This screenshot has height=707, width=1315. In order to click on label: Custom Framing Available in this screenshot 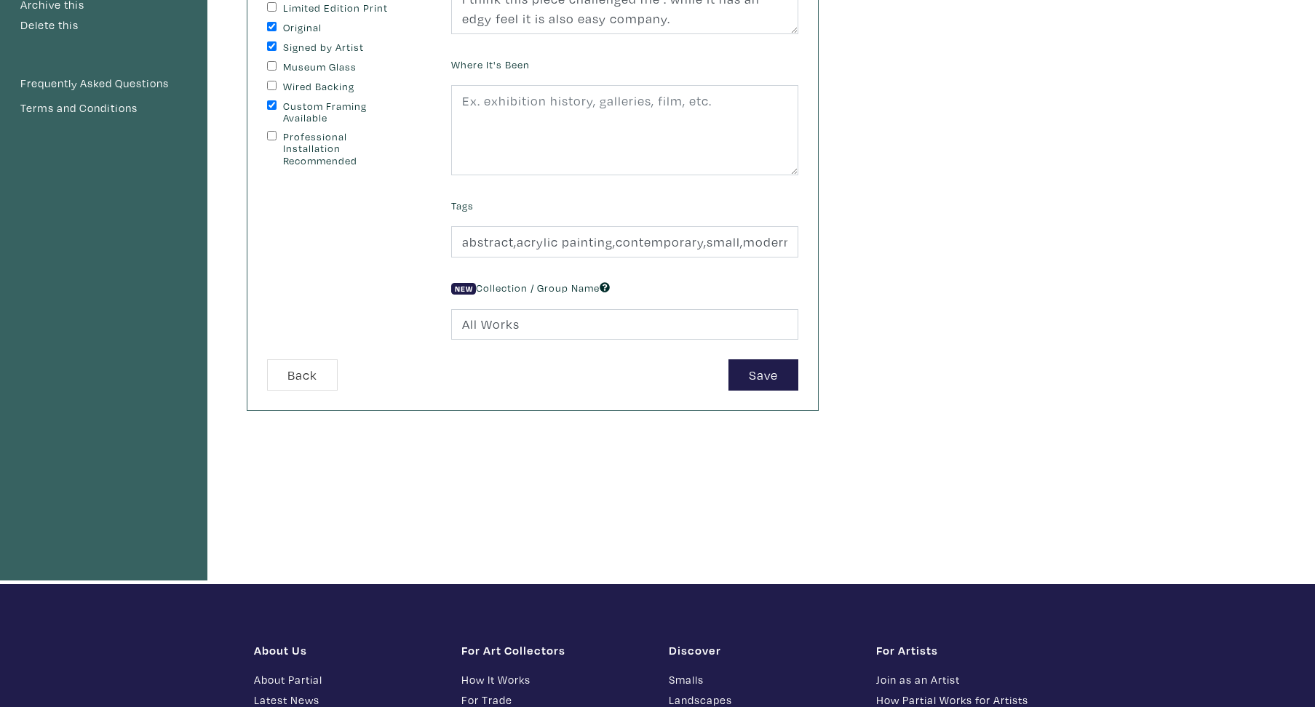, I will do `click(344, 112)`.